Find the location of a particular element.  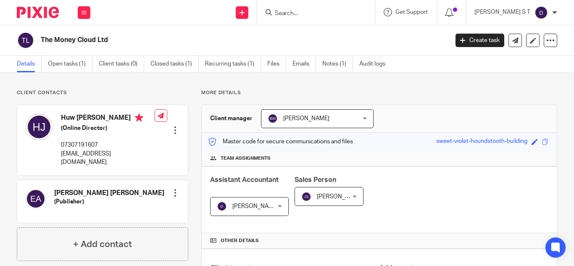

a: Client tasks (0) is located at coordinates (121, 64).